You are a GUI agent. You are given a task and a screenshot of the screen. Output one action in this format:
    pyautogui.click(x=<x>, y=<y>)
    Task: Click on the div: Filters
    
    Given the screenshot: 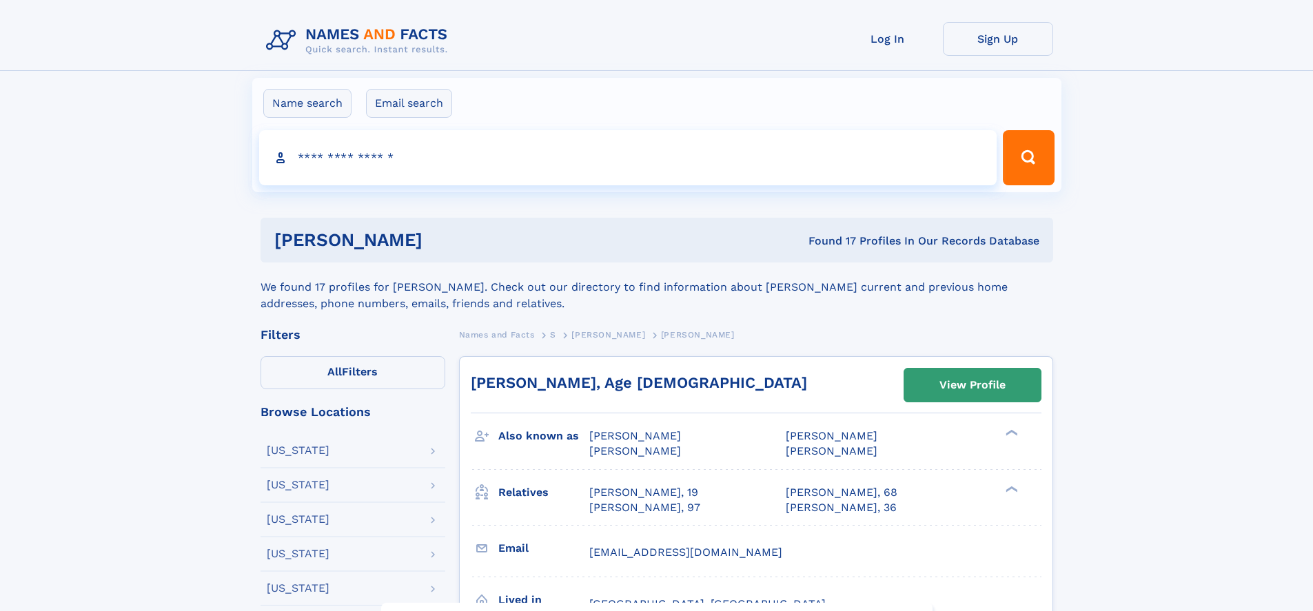 What is the action you would take?
    pyautogui.click(x=353, y=335)
    